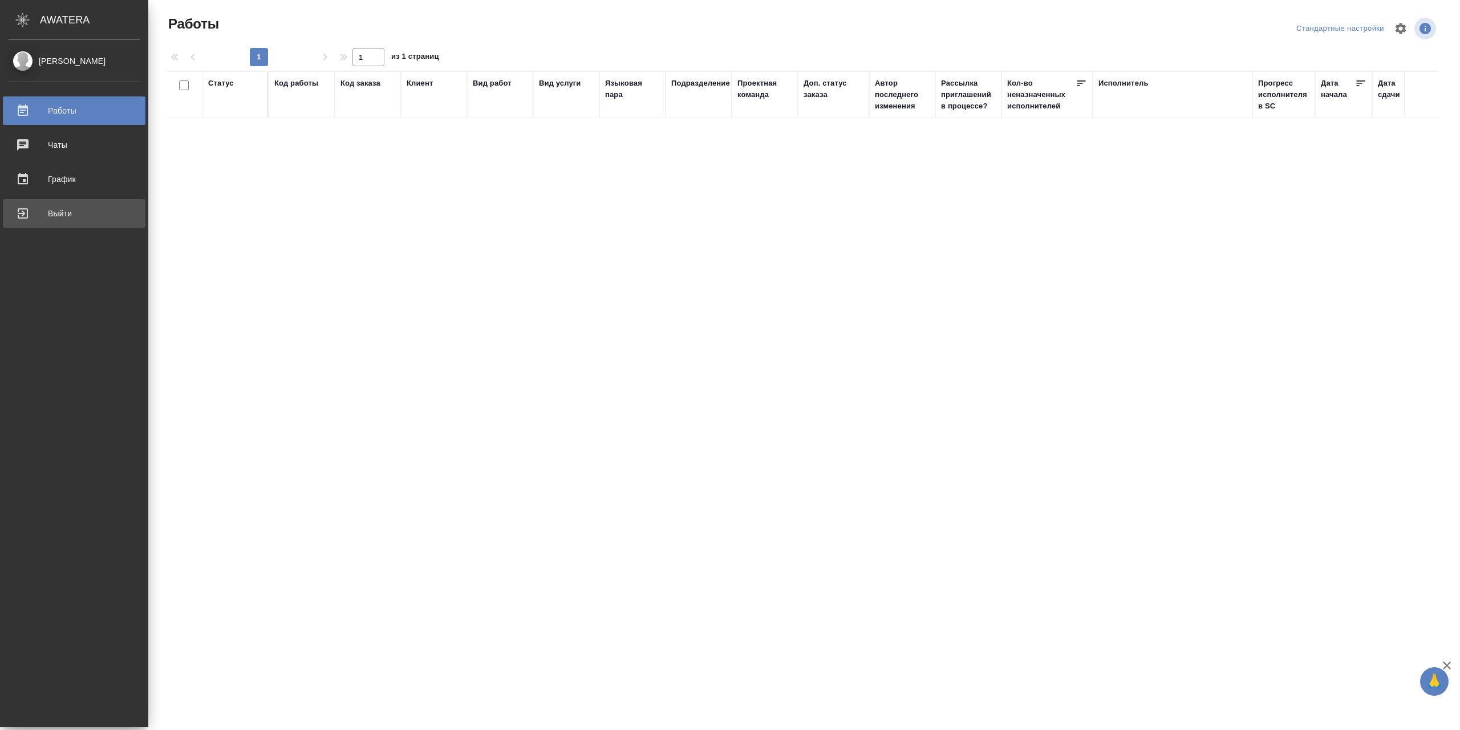  What do you see at coordinates (1338, 89) in the screenshot?
I see `div: Дата начала` at bounding box center [1338, 89].